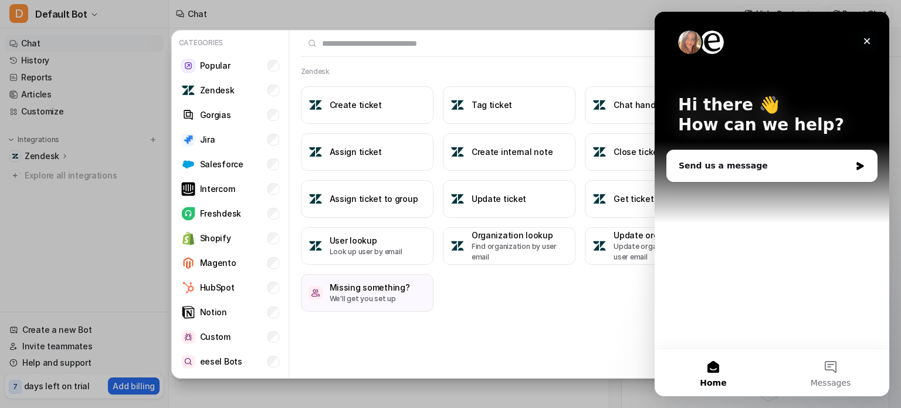 This screenshot has height=408, width=901. Describe the element at coordinates (215, 238) in the screenshot. I see `p: Shopify` at that location.